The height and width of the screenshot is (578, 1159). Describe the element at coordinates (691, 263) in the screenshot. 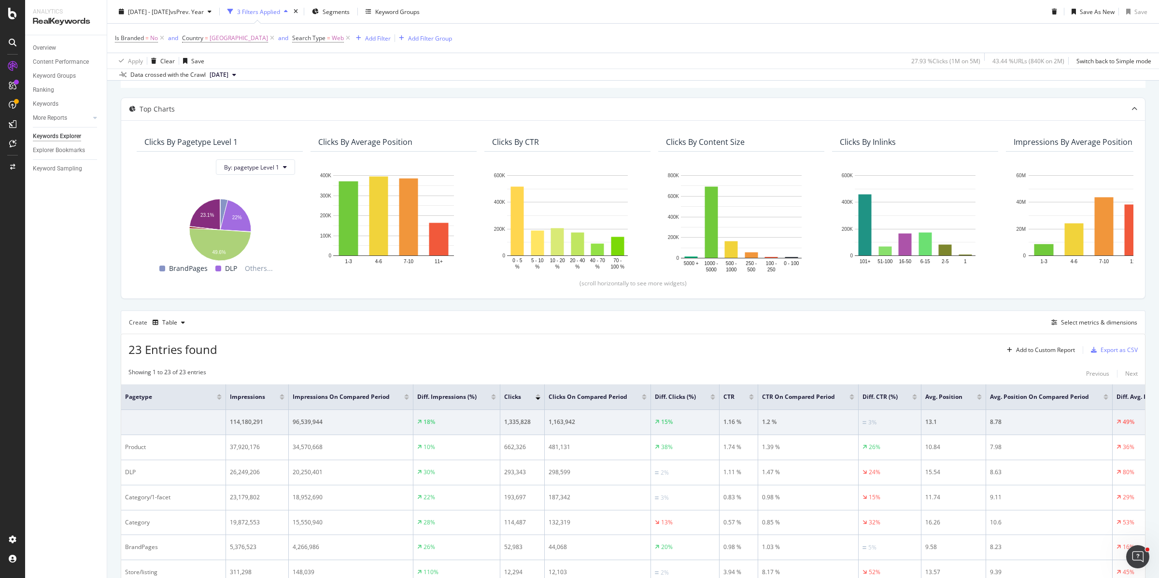

I see `text: 5000 +` at that location.